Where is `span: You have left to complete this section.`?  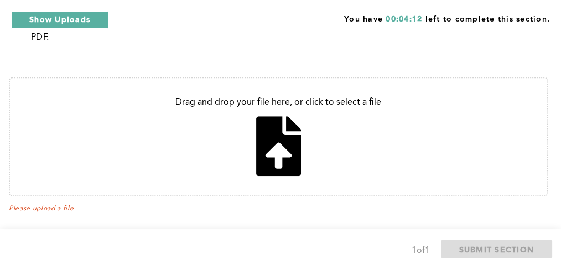 span: You have left to complete this section. is located at coordinates (447, 18).